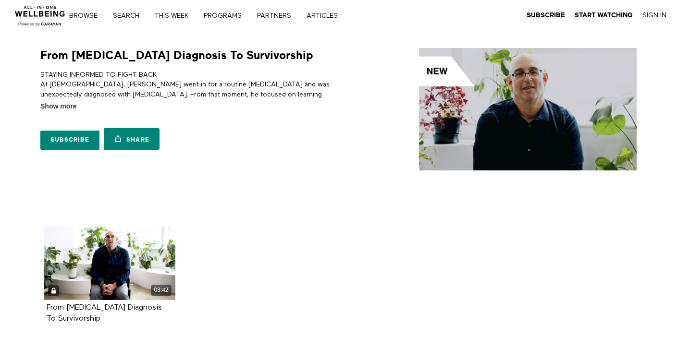 This screenshot has width=677, height=349. I want to click on a: Share, so click(132, 139).